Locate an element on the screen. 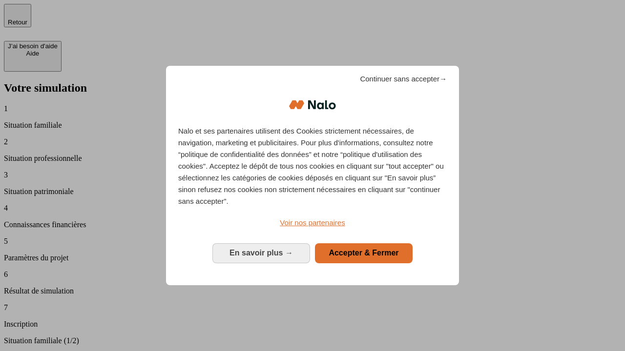 This screenshot has height=351, width=625. span: Accepter & Fermer is located at coordinates (363, 253).